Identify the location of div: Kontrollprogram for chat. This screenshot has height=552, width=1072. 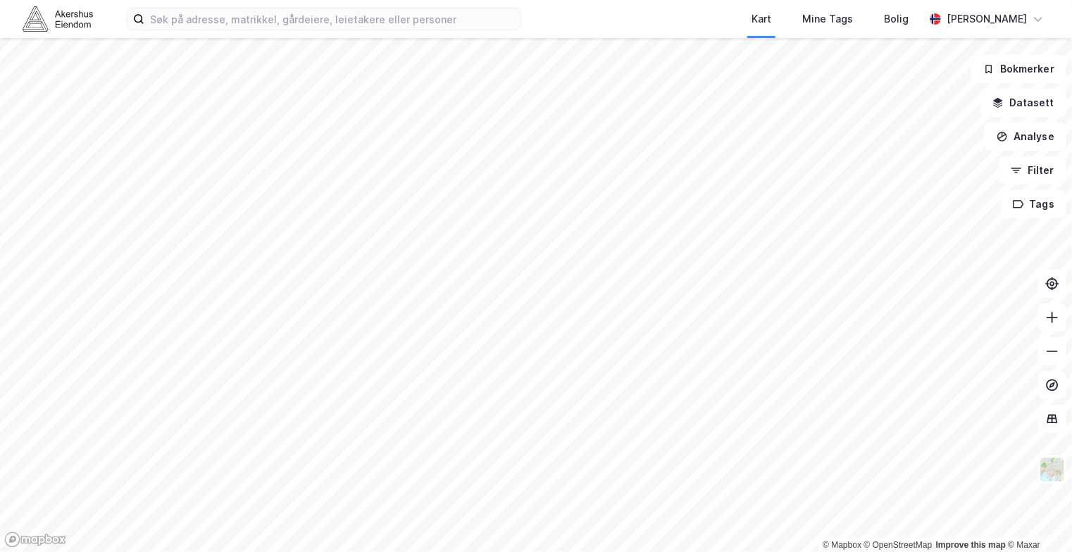
(1037, 518).